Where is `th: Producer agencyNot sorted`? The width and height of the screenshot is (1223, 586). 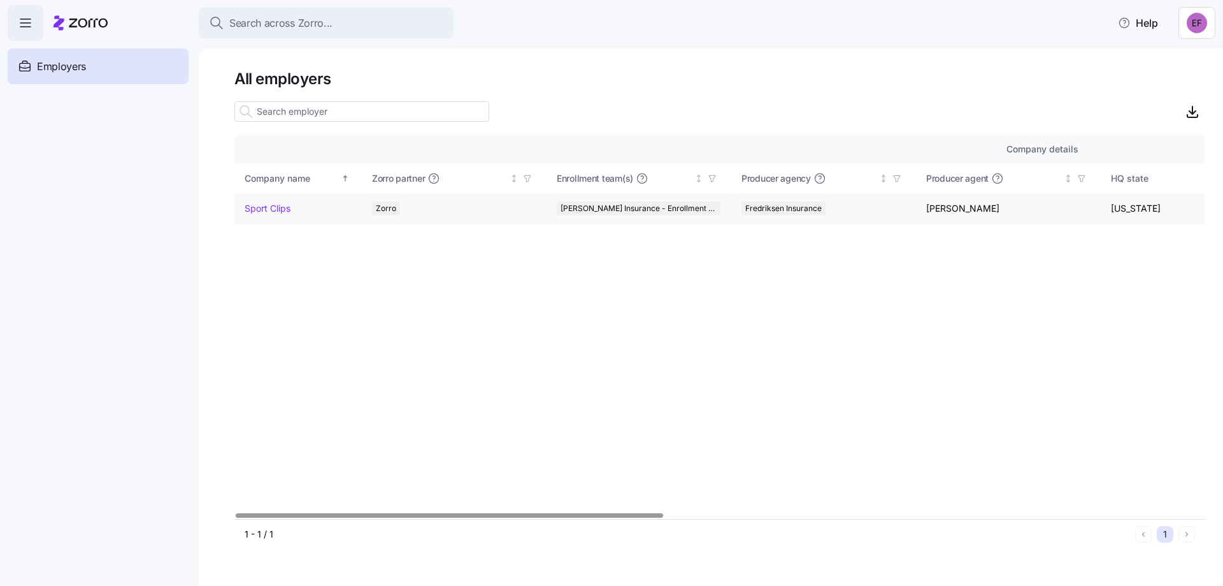 th: Producer agencyNot sorted is located at coordinates (824, 178).